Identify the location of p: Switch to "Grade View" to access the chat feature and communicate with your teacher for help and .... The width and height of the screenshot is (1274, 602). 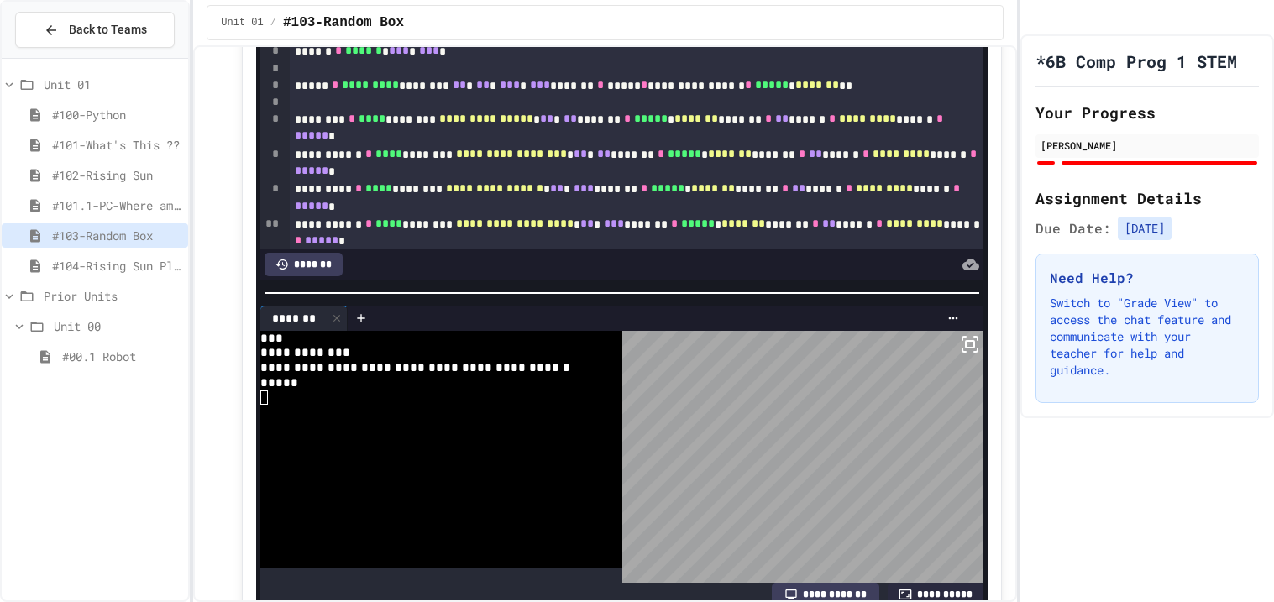
(1147, 337).